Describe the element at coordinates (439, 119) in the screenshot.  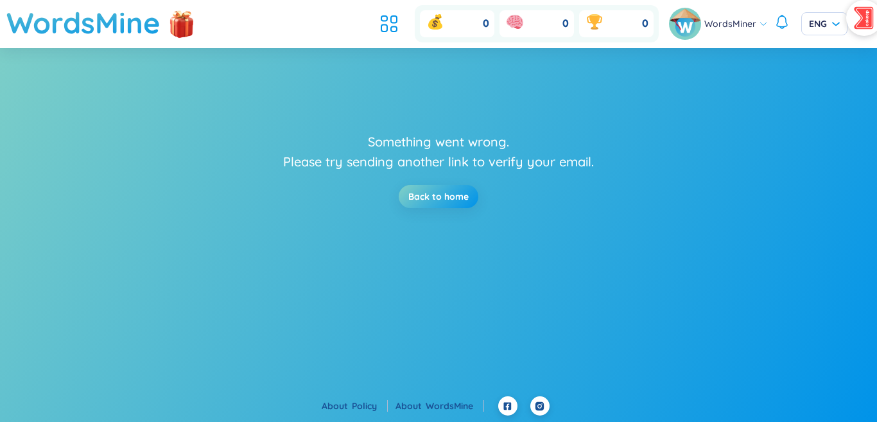
I see `div: Something went wrong. Please try sending another link to verify your email.` at that location.